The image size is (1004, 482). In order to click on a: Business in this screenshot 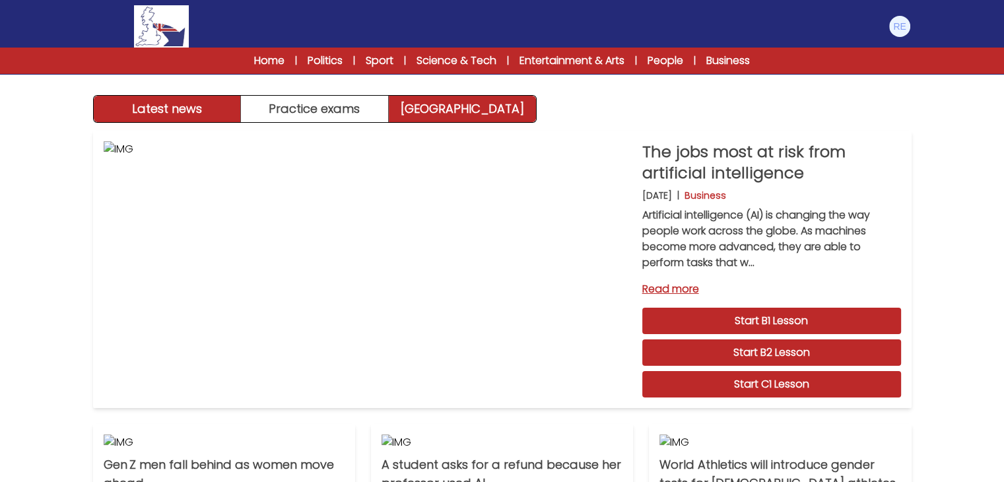, I will do `click(728, 61)`.